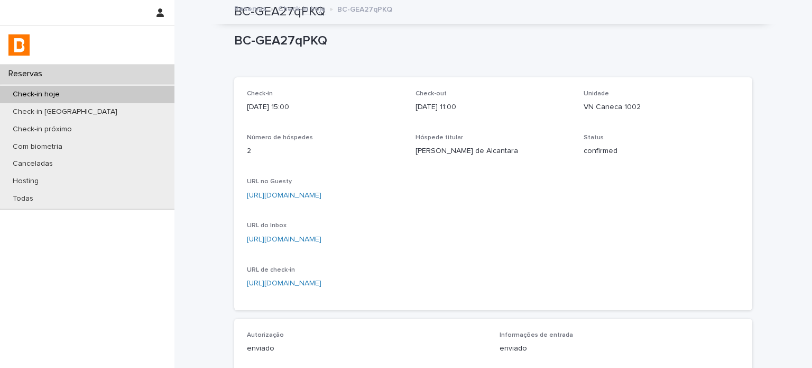 This screenshot has height=368, width=812. Describe the element at coordinates (25, 181) in the screenshot. I see `p: Hosting` at that location.